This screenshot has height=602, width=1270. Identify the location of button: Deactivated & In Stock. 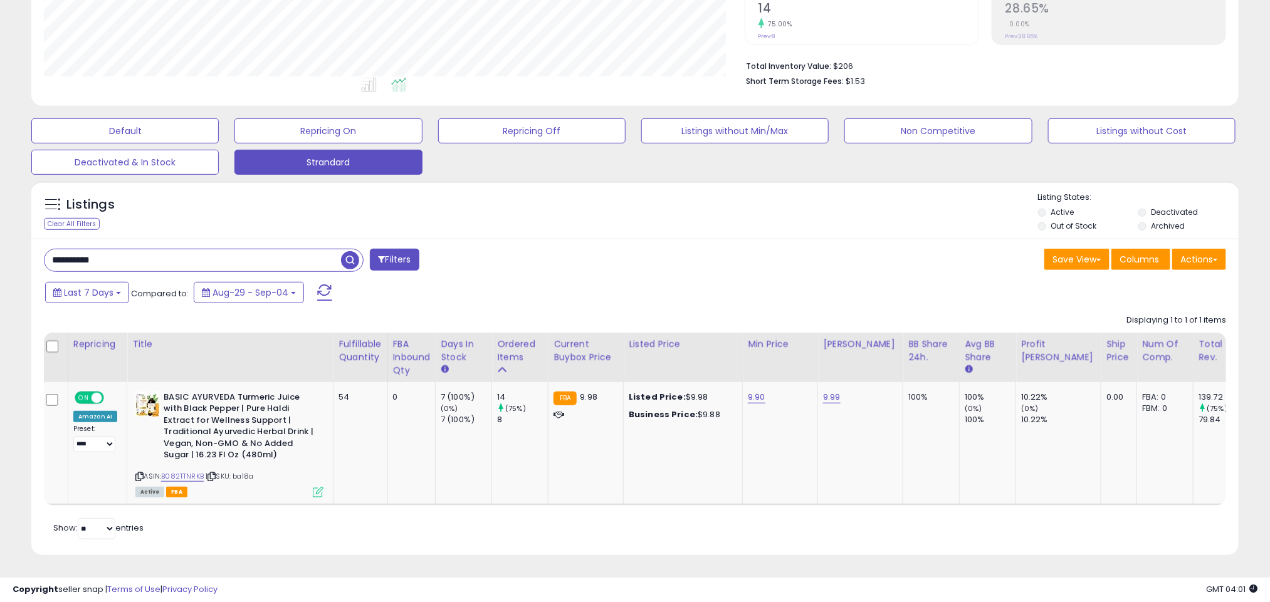
(125, 162).